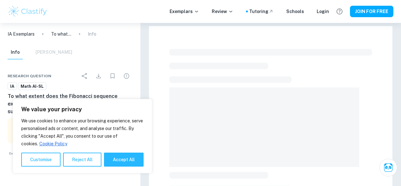 This screenshot has height=186, width=401. Describe the element at coordinates (21, 34) in the screenshot. I see `p: IA Exemplars` at that location.